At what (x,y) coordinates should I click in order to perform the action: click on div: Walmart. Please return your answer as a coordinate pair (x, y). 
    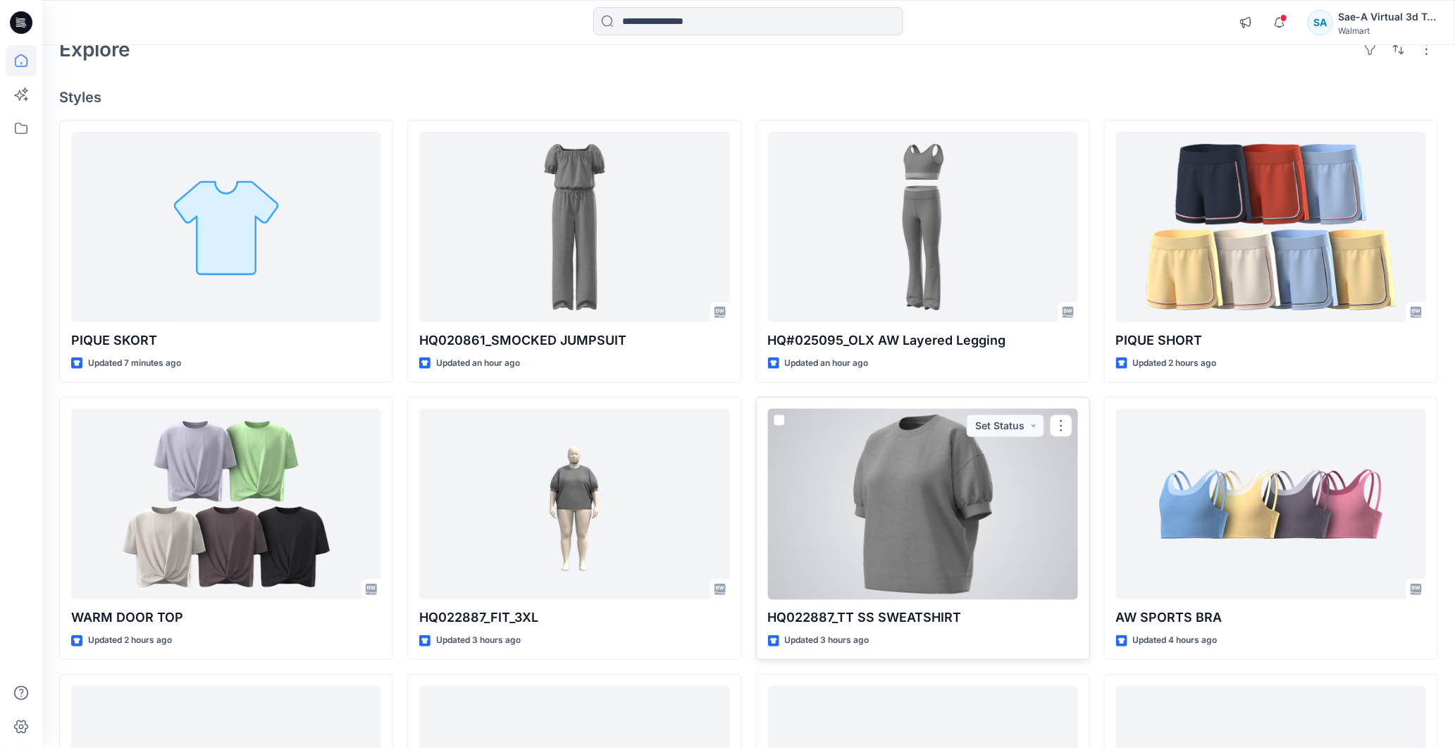
    Looking at the image, I should click on (1388, 30).